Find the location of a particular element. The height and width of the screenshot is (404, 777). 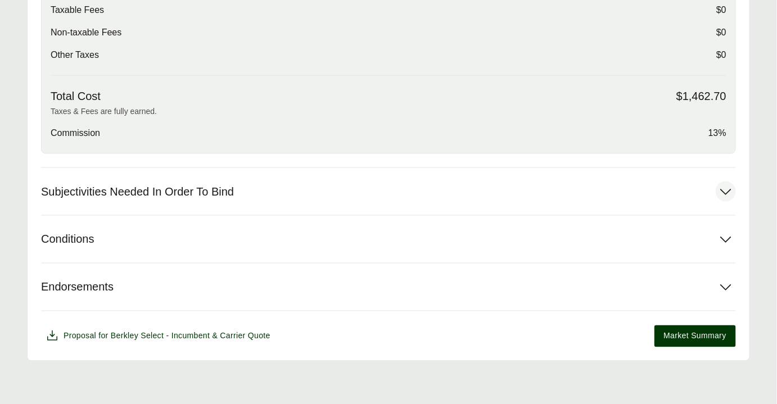

span: Endorsements is located at coordinates (77, 287).